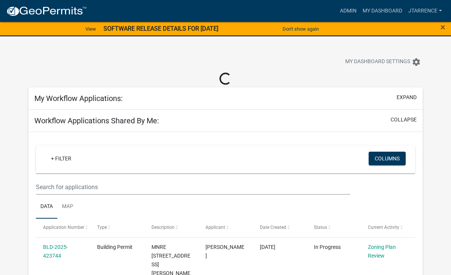 This screenshot has width=451, height=275. Describe the element at coordinates (63, 228) in the screenshot. I see `datatable-header-cell: Application Number` at that location.